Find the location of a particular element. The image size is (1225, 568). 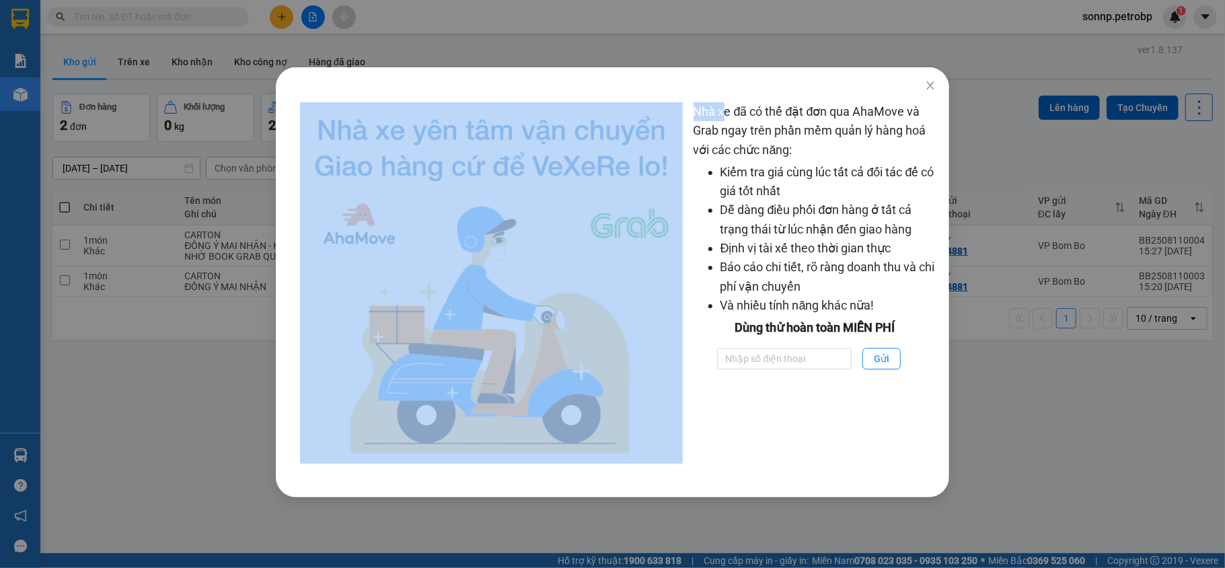

div: Dùng thử hoàn toàn MIỄN PHÍ is located at coordinates (814, 327).